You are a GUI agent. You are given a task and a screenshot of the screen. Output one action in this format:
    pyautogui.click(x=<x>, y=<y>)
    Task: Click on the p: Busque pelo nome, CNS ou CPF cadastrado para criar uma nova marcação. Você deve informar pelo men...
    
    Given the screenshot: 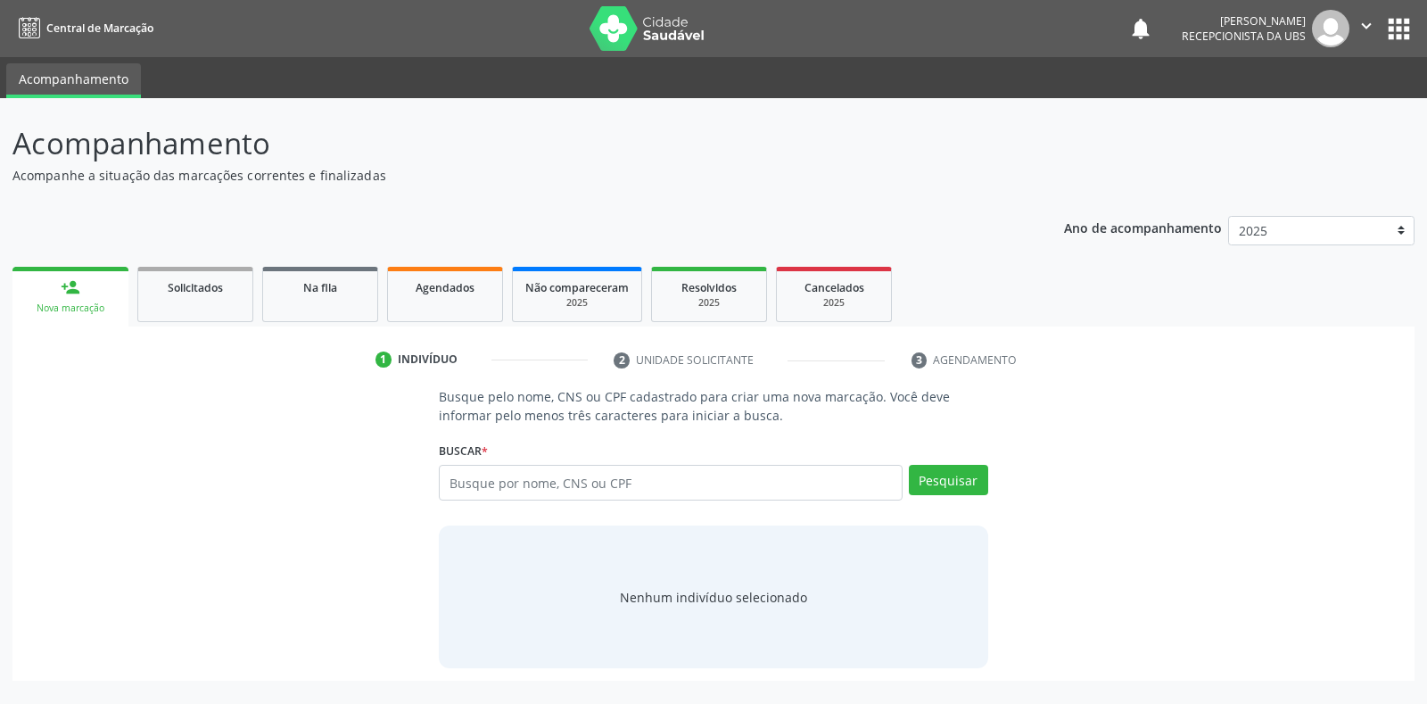 What is the action you would take?
    pyautogui.click(x=713, y=406)
    